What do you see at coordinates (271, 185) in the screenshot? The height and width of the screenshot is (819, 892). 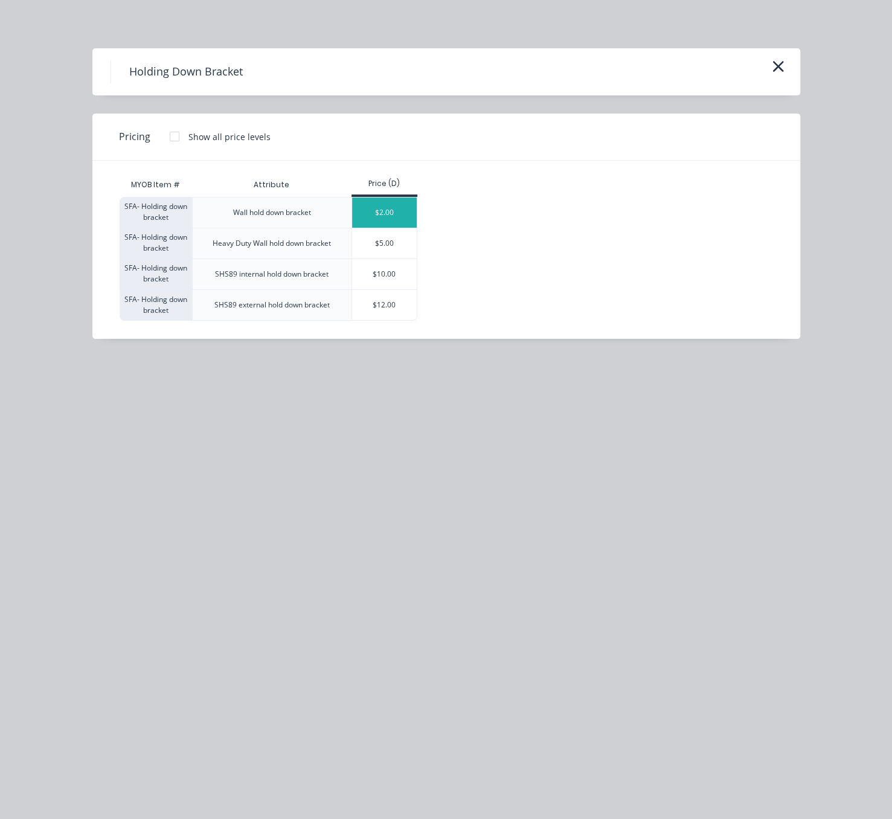 I see `div: Attribute` at bounding box center [271, 185].